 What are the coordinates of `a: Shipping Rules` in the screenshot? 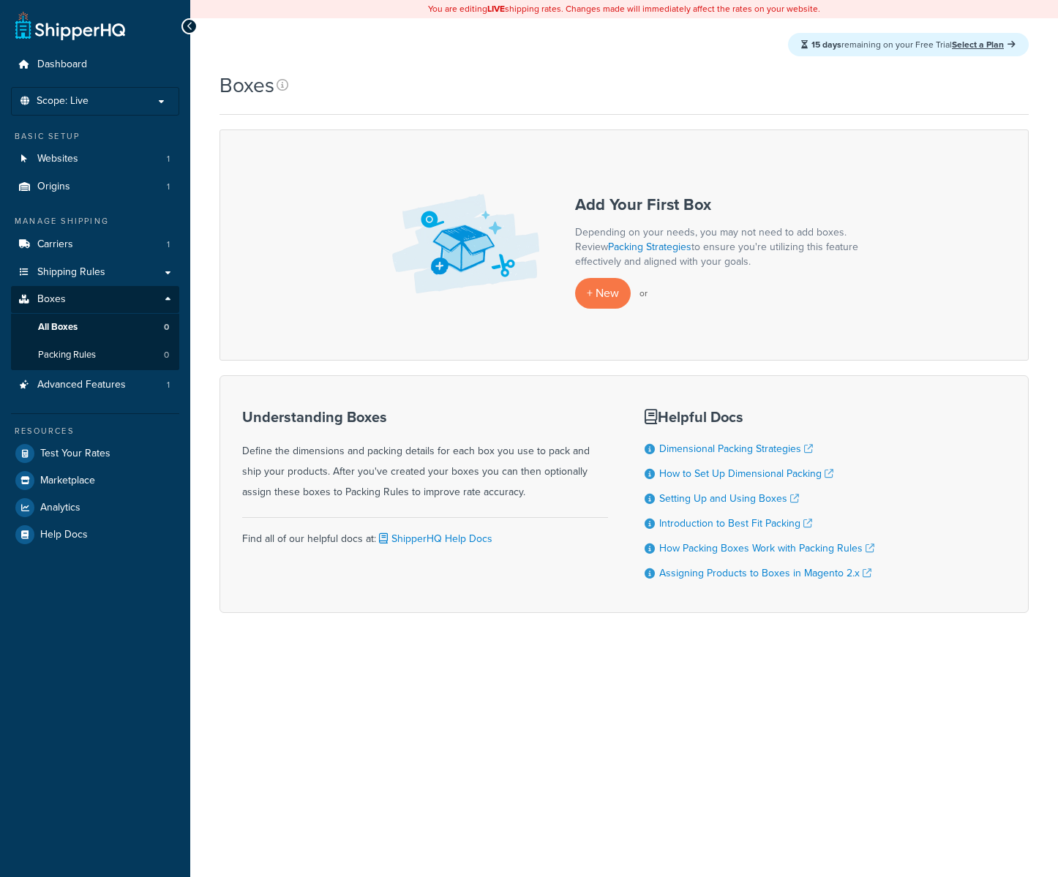 It's located at (95, 272).